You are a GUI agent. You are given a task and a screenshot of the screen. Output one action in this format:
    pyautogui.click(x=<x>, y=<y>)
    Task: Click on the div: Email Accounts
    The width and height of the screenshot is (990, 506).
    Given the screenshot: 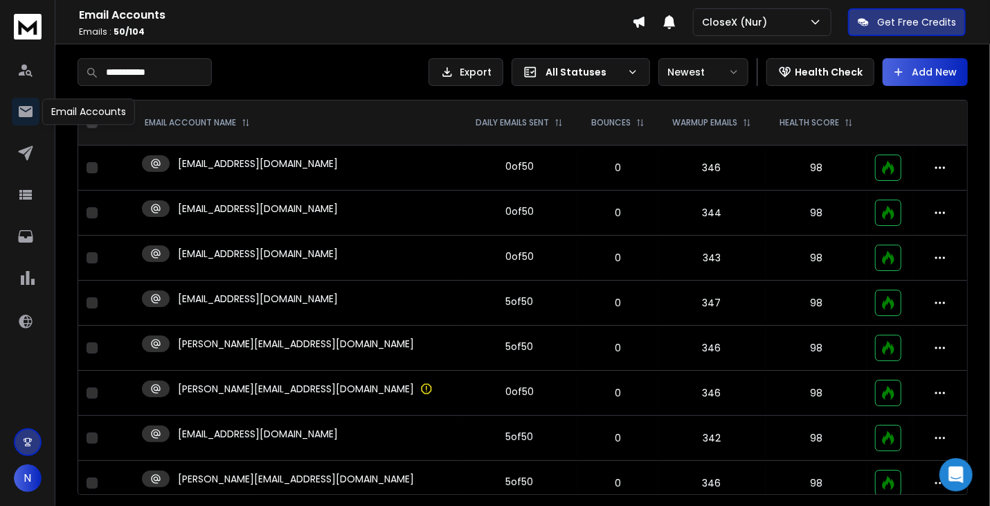 What is the action you would take?
    pyautogui.click(x=89, y=111)
    